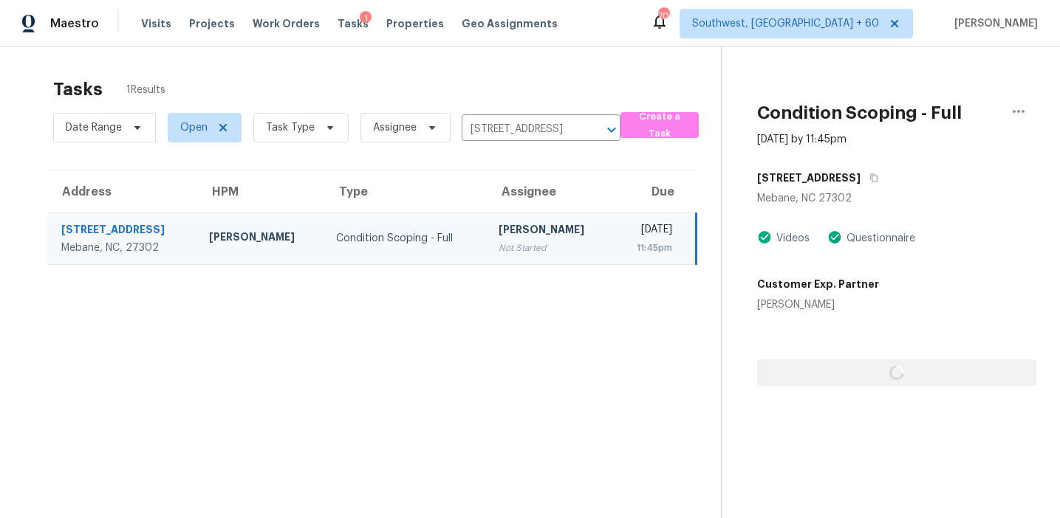 The image size is (1060, 518). What do you see at coordinates (659, 126) in the screenshot?
I see `span: Create a Task` at bounding box center [659, 126].